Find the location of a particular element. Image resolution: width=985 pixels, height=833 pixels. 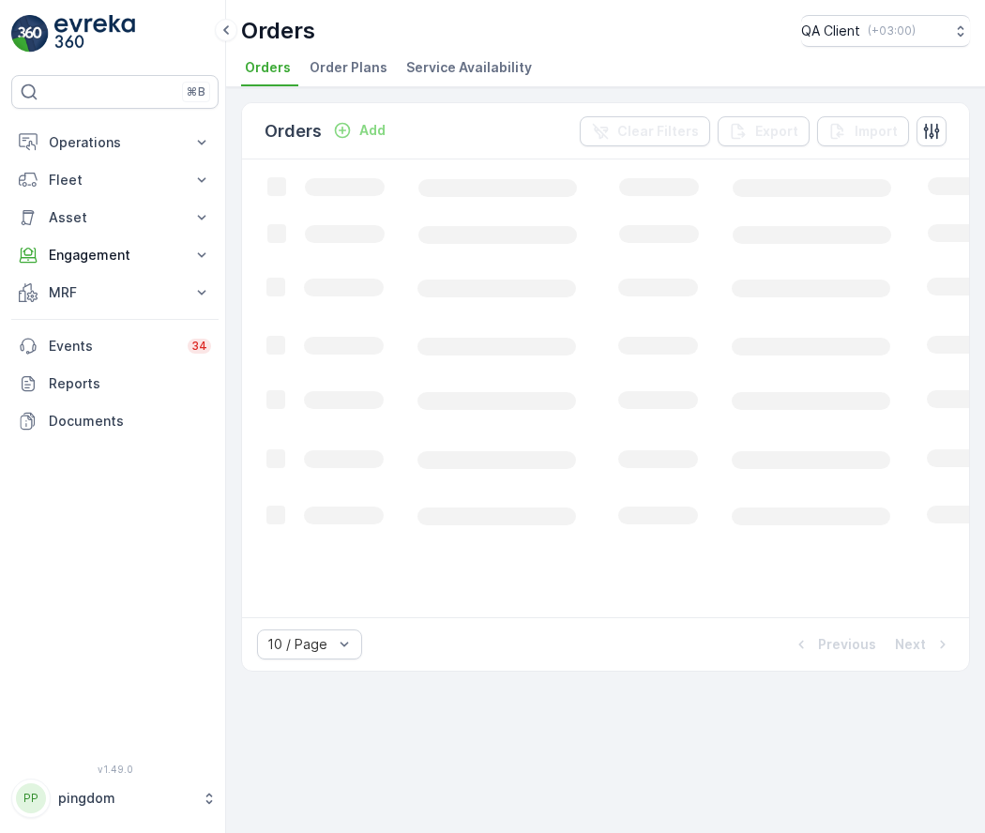

button: Engagement is located at coordinates (114, 255).